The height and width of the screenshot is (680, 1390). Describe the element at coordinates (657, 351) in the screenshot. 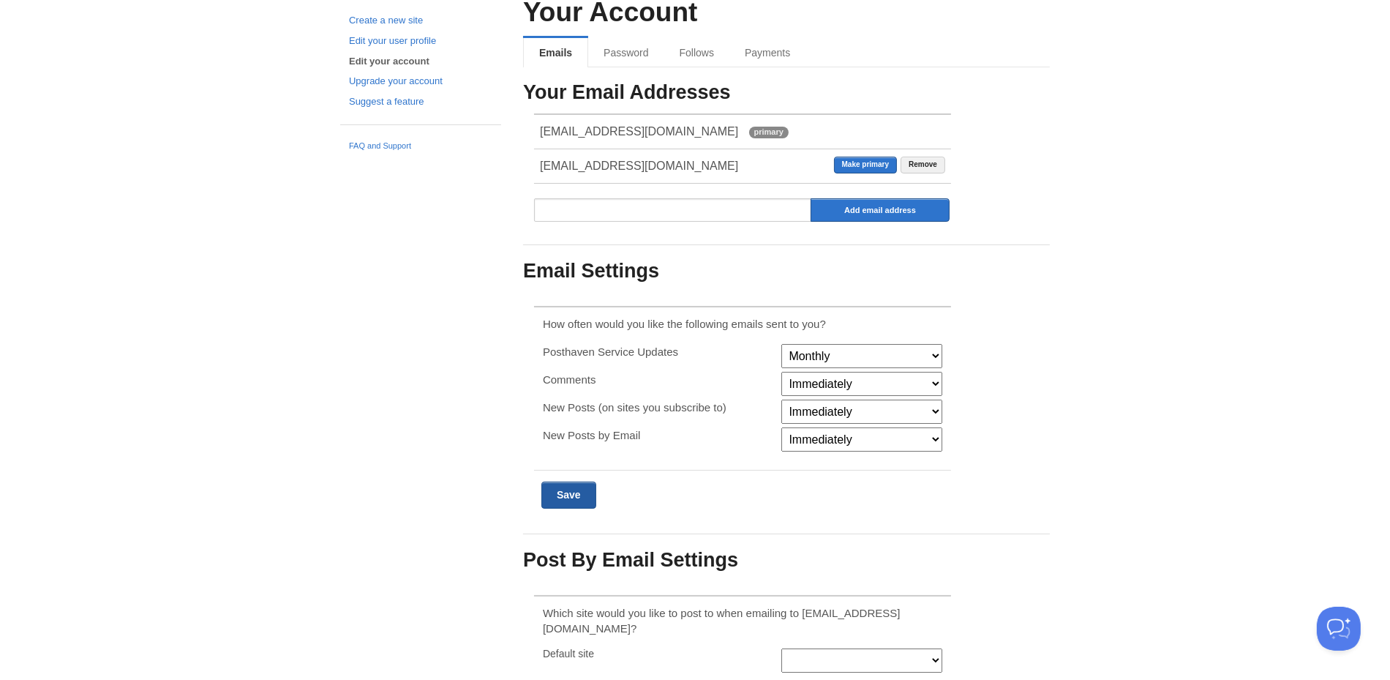

I see `p: Posthaven Service Updates` at that location.